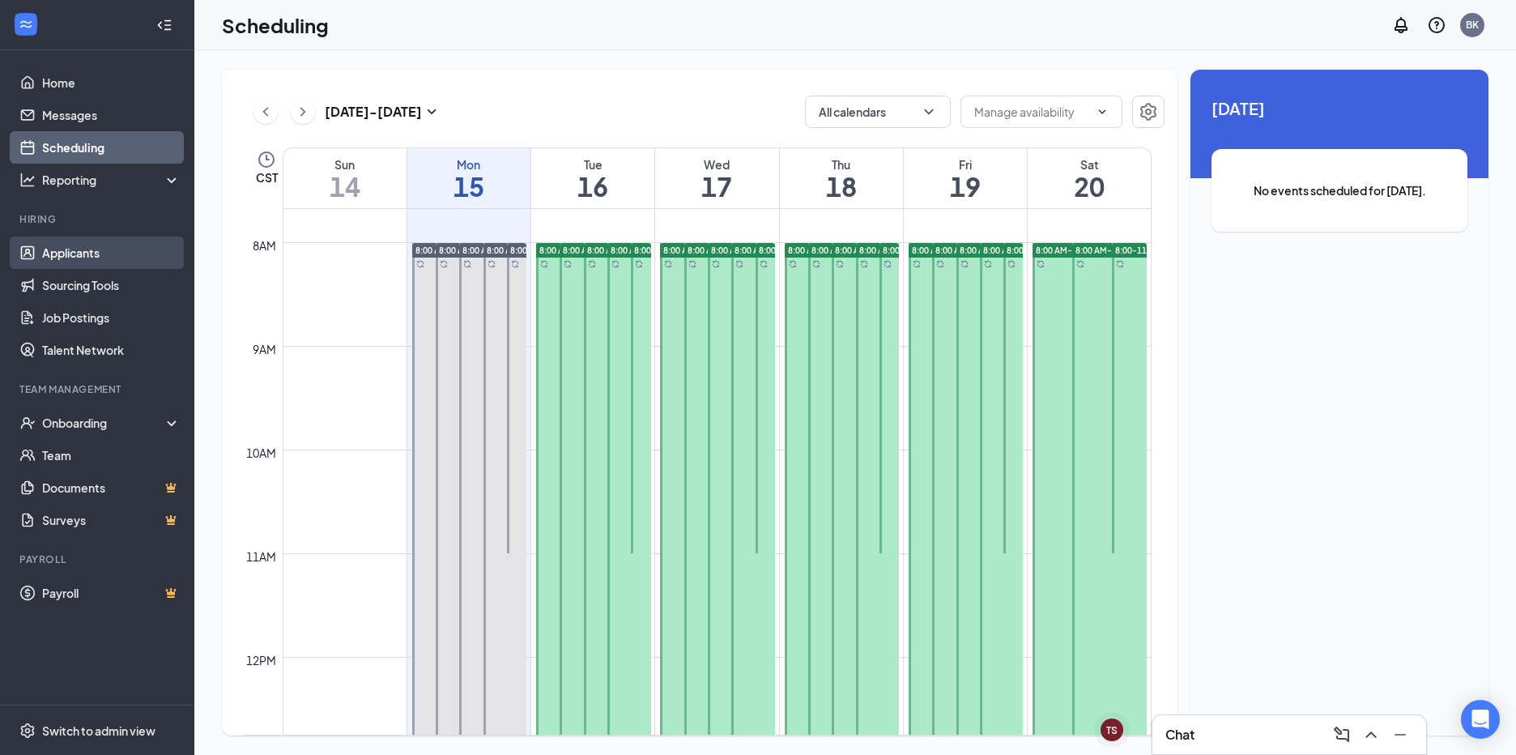  I want to click on a: September 17, 2025, so click(717, 178).